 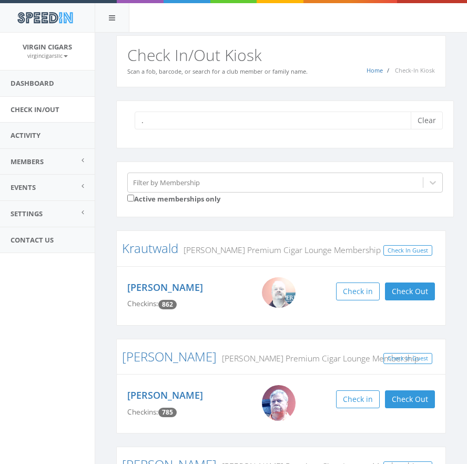 I want to click on label: Active memberships only, so click(x=173, y=198).